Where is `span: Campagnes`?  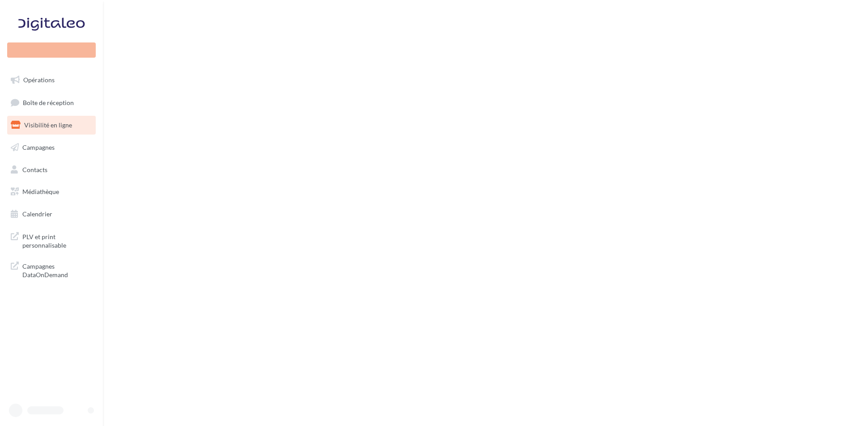 span: Campagnes is located at coordinates (38, 147).